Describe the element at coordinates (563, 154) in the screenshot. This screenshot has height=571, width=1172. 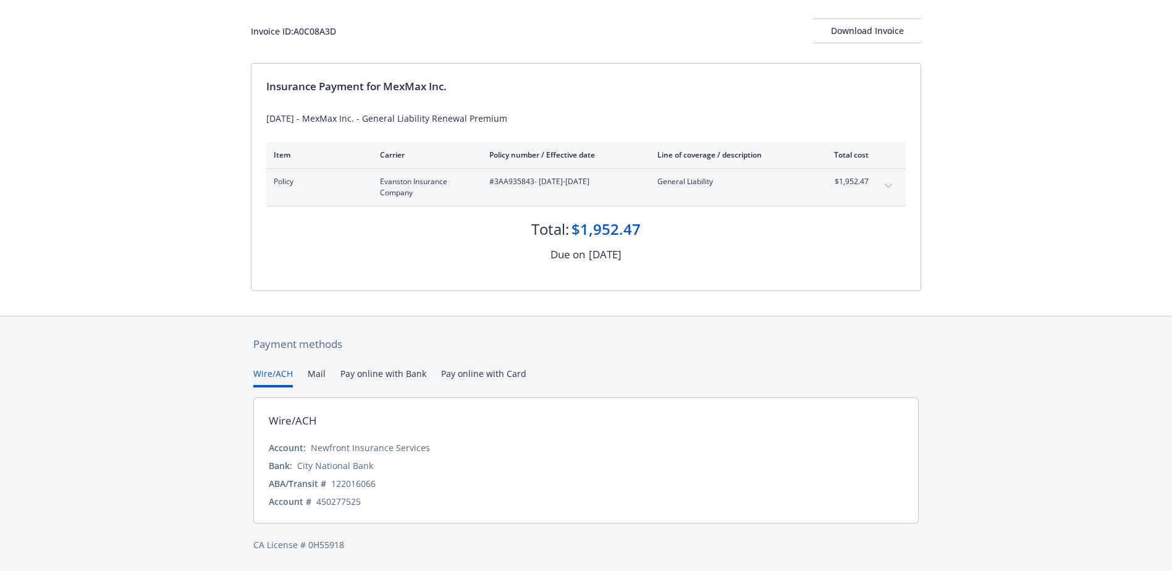
I see `div: Policy number / Effective date` at that location.